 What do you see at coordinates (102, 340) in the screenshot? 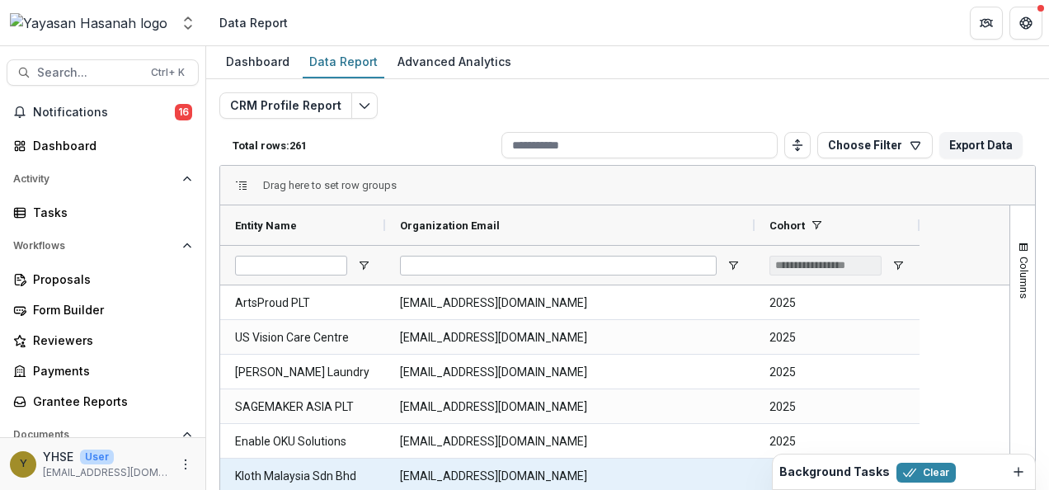
I see `a: Reviewers` at bounding box center [102, 340].